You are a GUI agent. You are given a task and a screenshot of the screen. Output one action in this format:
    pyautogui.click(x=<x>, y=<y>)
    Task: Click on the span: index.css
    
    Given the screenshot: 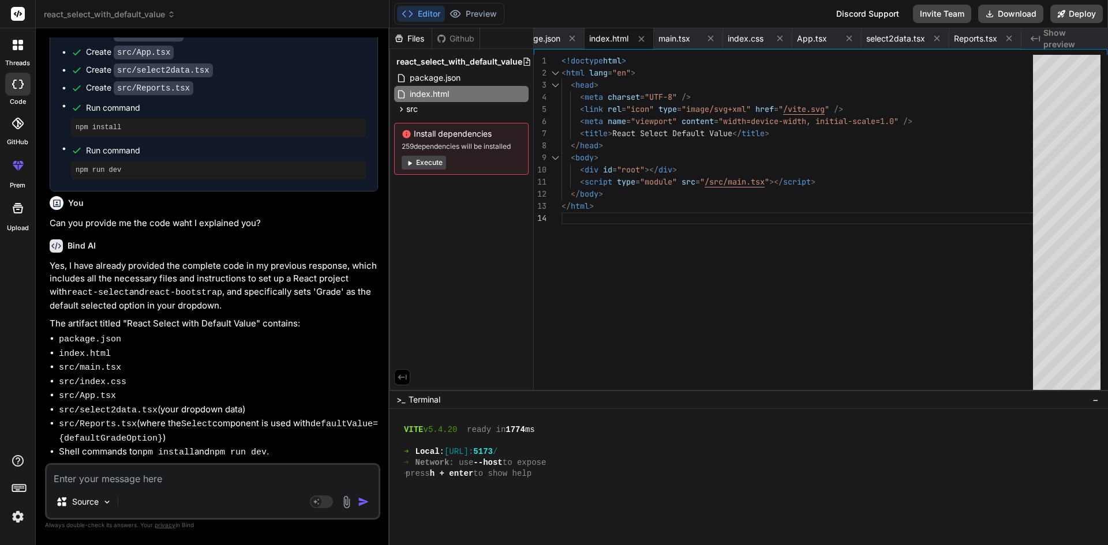 What is the action you would take?
    pyautogui.click(x=746, y=39)
    